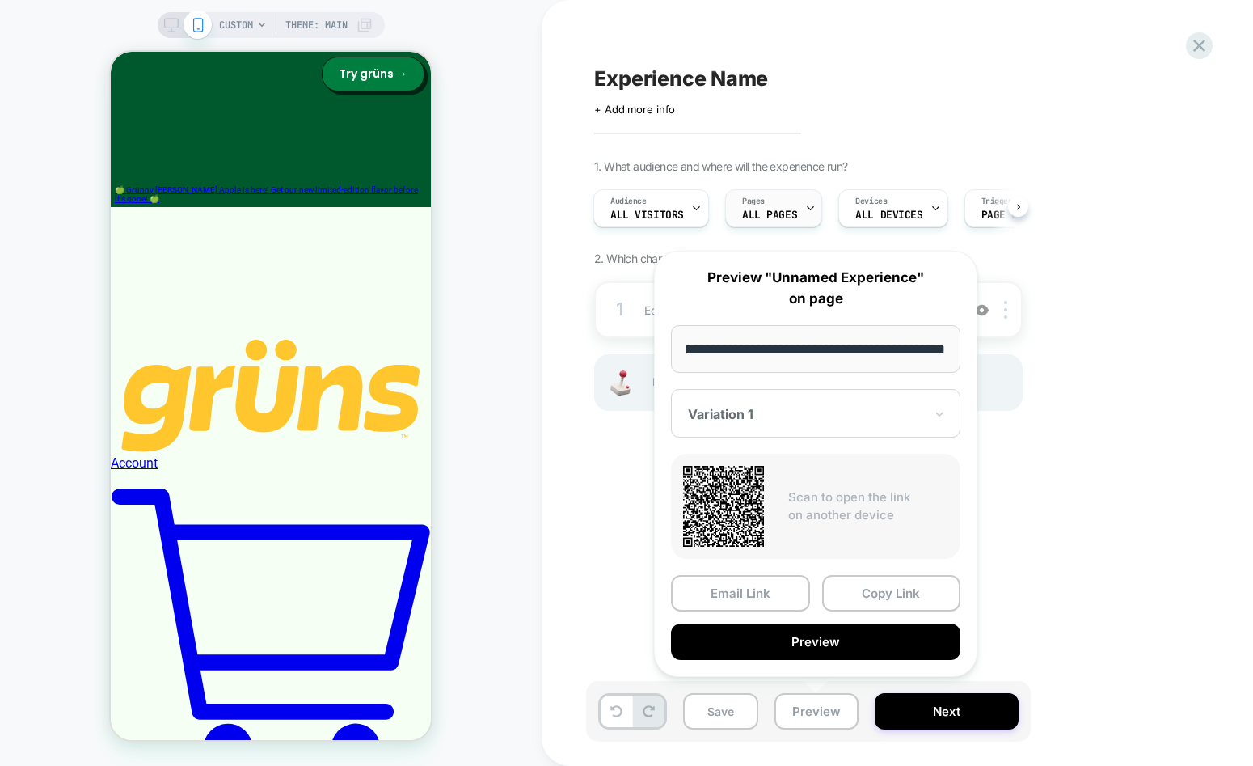  I want to click on img: Joystick, so click(620, 382).